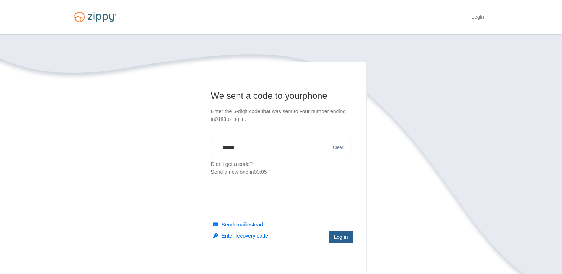 The height and width of the screenshot is (274, 562). Describe the element at coordinates (281, 172) in the screenshot. I see `div: Send a new one in 00:05` at that location.